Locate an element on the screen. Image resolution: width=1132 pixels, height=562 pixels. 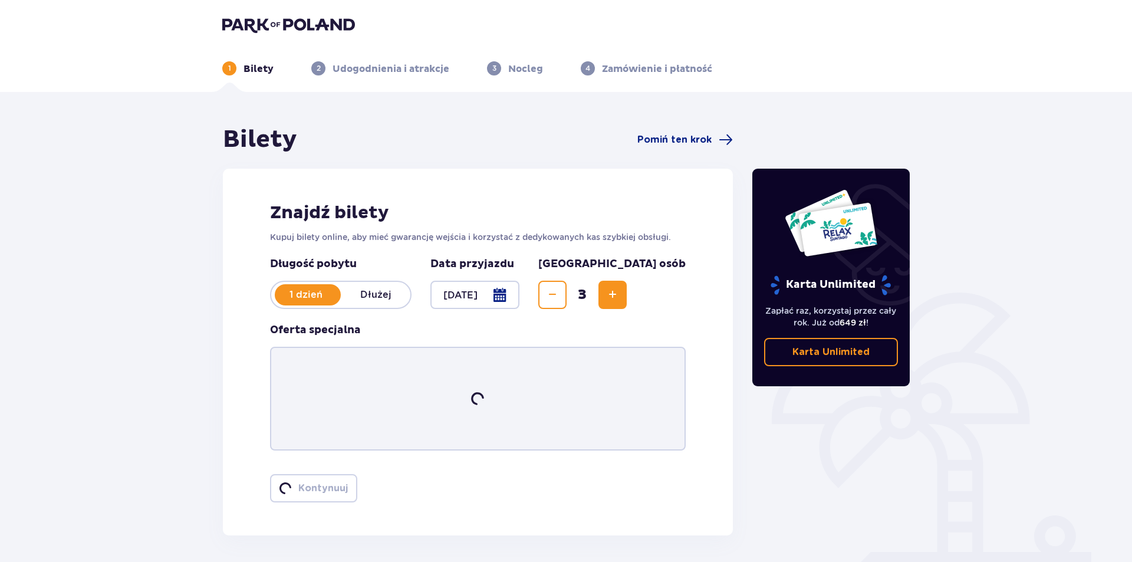
h3: Oferta specjalna is located at coordinates (315, 330).